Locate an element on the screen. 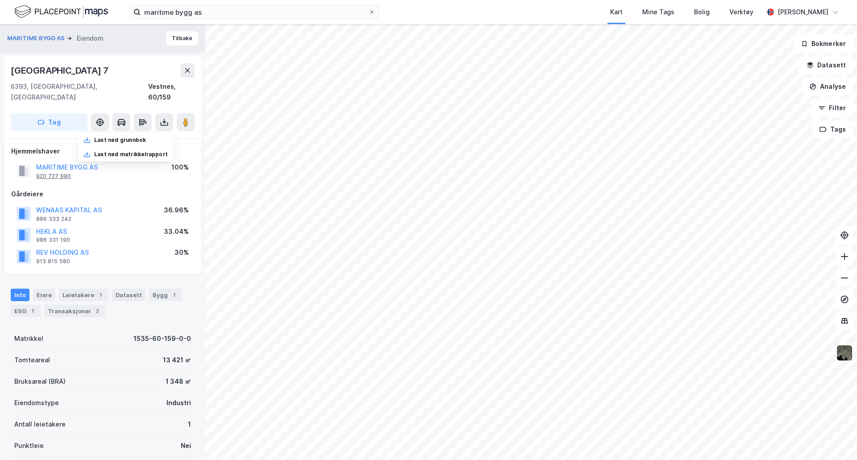 This screenshot has height=460, width=857. button: Bokmerker is located at coordinates (823, 44).